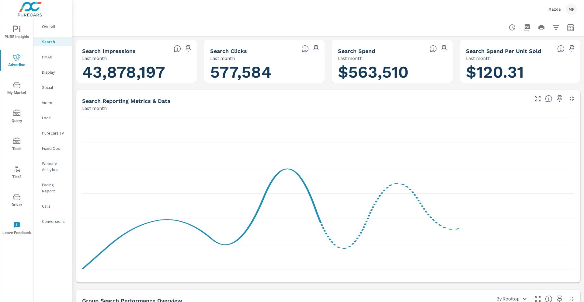 This screenshot has width=584, height=302. I want to click on h5: Search Reporting Metrics & Data, so click(126, 101).